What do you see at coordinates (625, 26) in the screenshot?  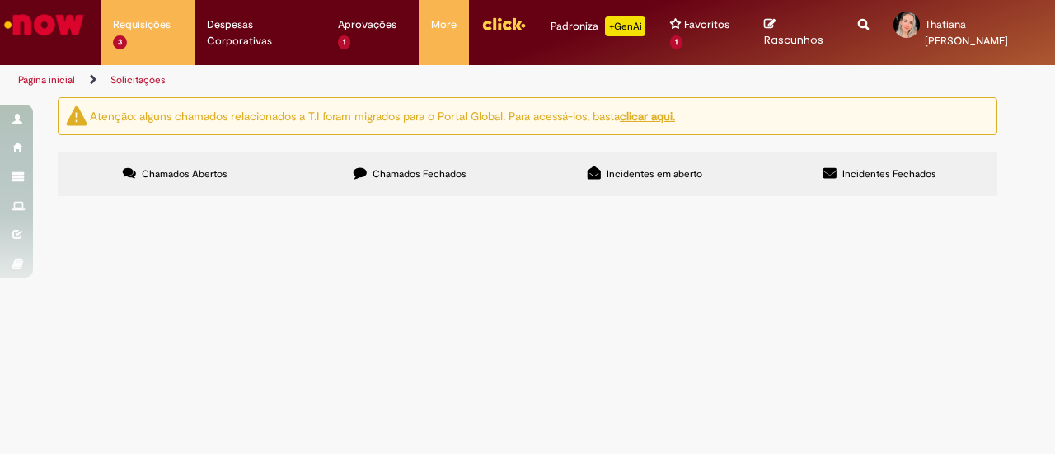 I see `p: +GenAi` at bounding box center [625, 26].